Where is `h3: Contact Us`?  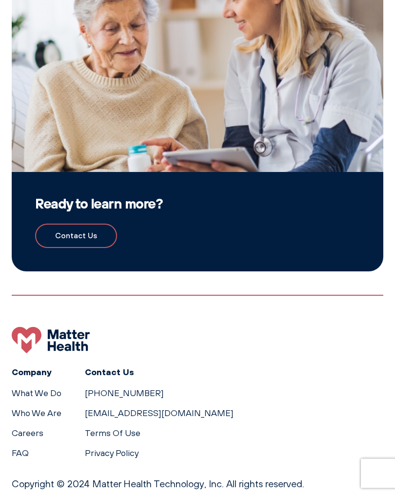
h3: Contact Us is located at coordinates (159, 372).